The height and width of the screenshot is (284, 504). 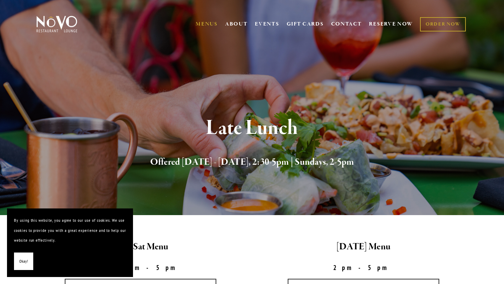 I want to click on section: Cookie banner, so click(x=70, y=243).